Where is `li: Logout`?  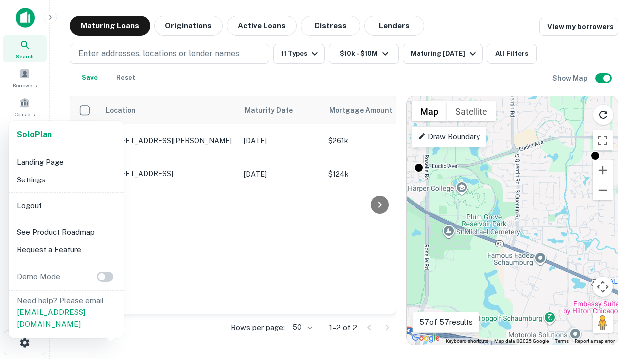 li: Logout is located at coordinates (66, 206).